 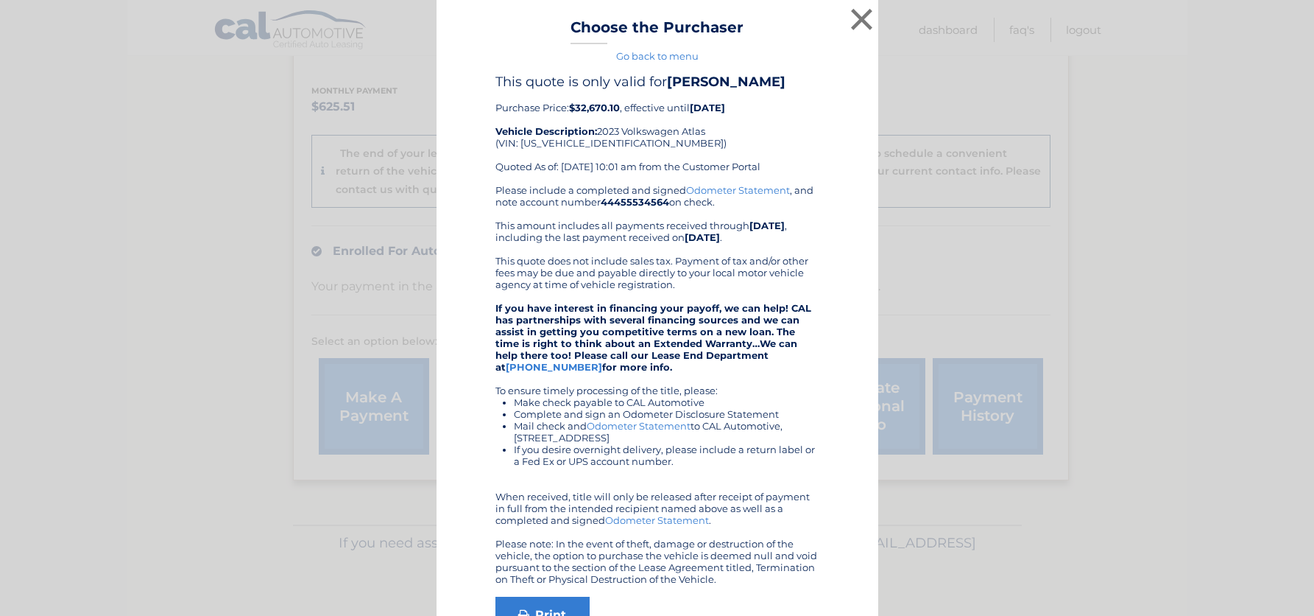 What do you see at coordinates (546, 131) in the screenshot?
I see `strong: Vehicle Description:` at bounding box center [546, 131].